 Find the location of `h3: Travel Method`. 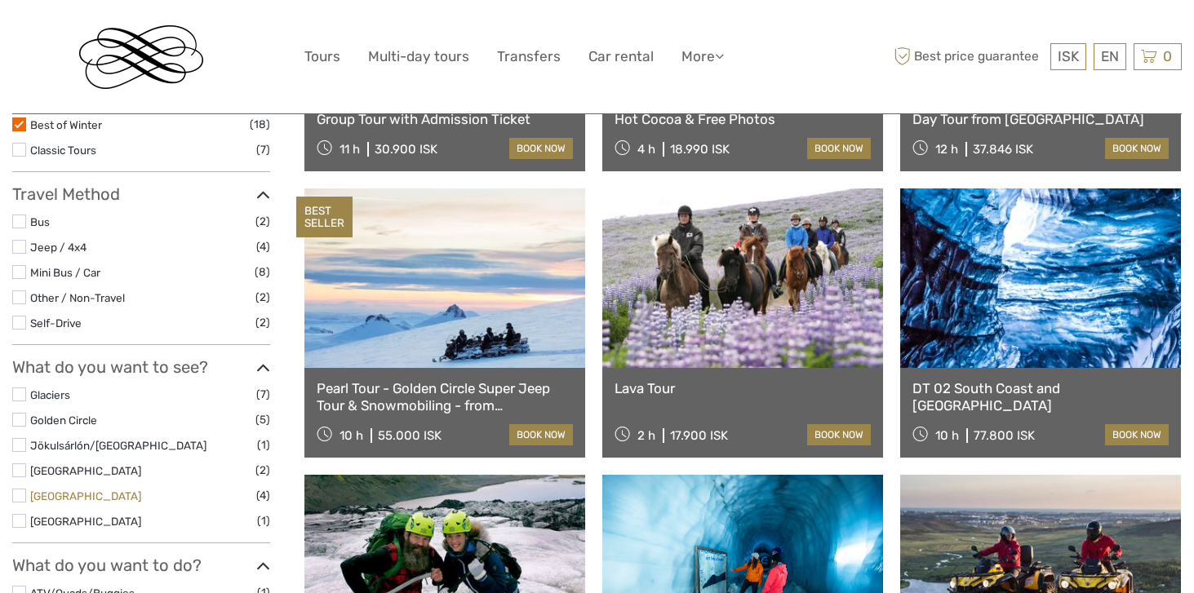

h3: Travel Method is located at coordinates (141, 194).